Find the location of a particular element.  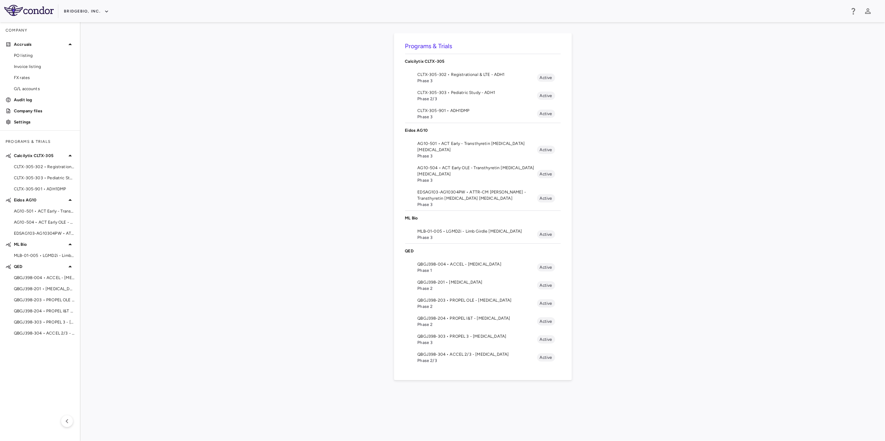

span: PO listing is located at coordinates (44, 56).